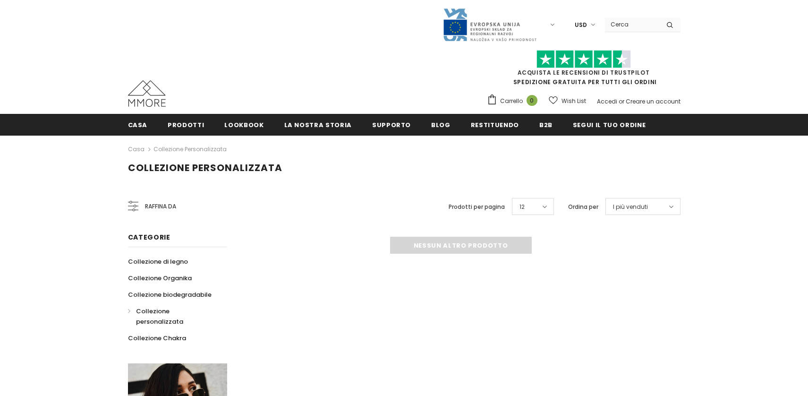 Image resolution: width=808 pixels, height=396 pixels. What do you see at coordinates (318, 124) in the screenshot?
I see `a: La nostra storia` at bounding box center [318, 124].